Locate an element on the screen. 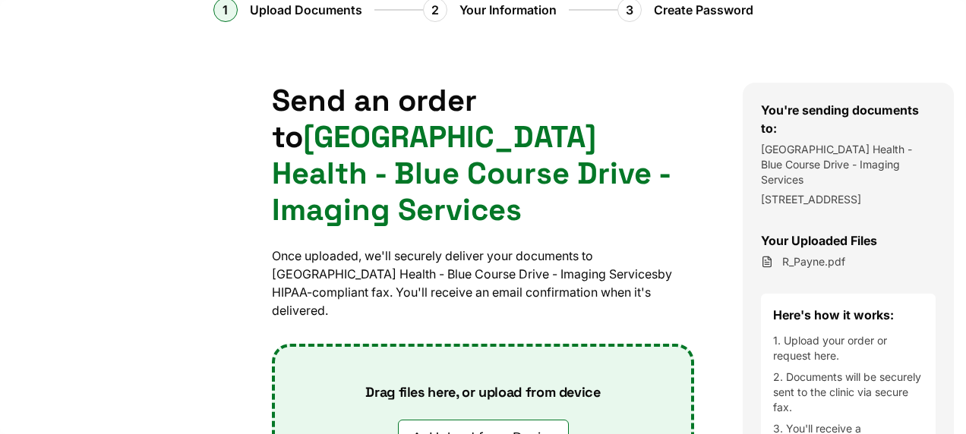 The image size is (966, 434). span: Your Information is located at coordinates (508, 10).